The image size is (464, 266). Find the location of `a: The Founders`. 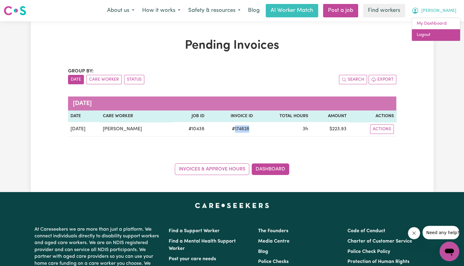

a: The Founders is located at coordinates (273, 231).